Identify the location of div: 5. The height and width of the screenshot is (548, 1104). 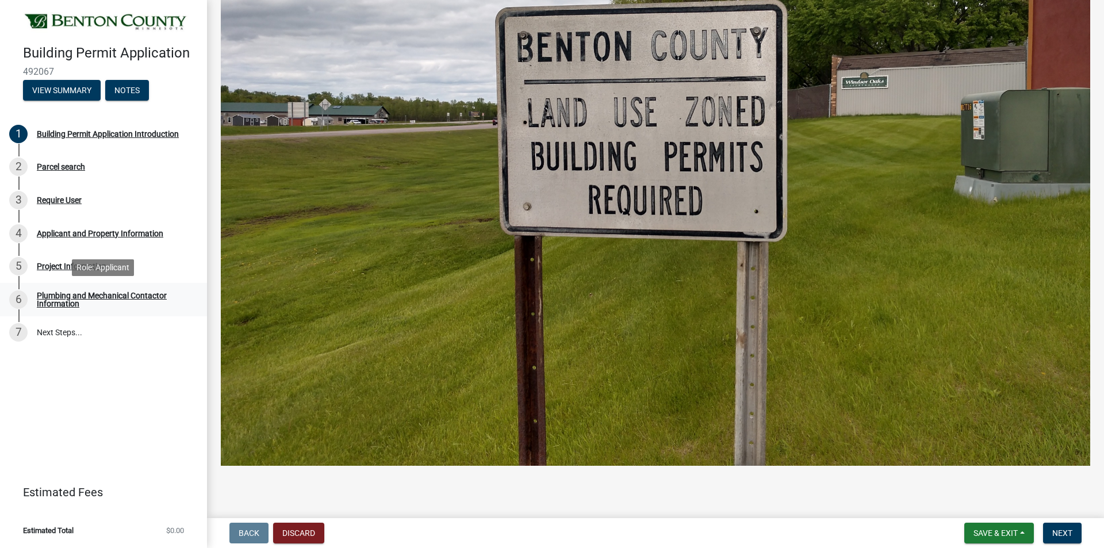
(18, 266).